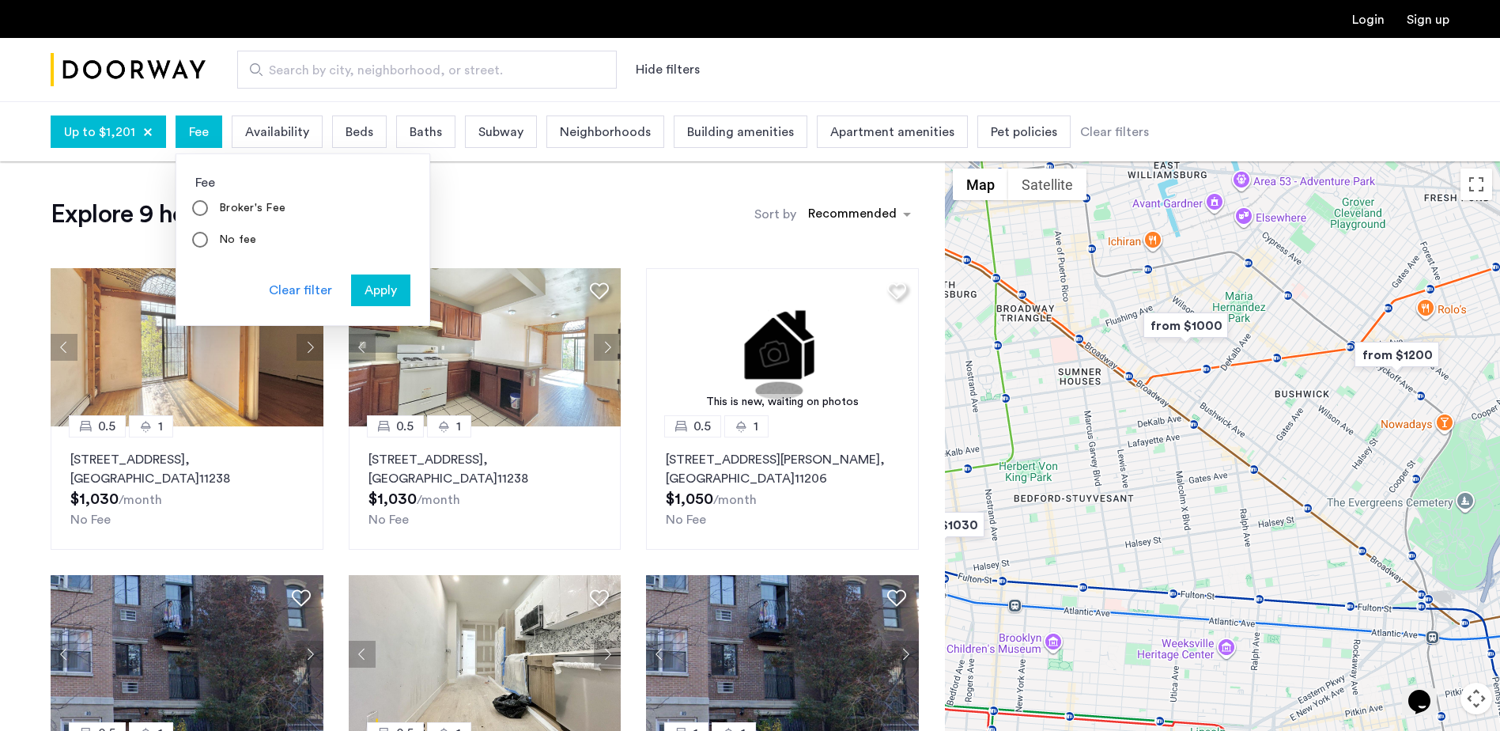 Image resolution: width=1500 pixels, height=731 pixels. I want to click on a: Registration, so click(1428, 20).